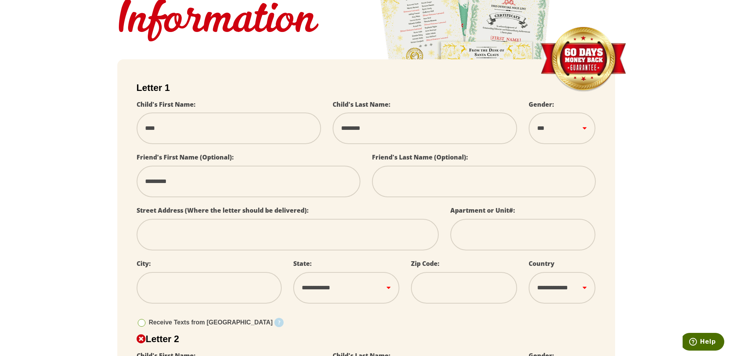 This screenshot has height=356, width=732. Describe the element at coordinates (25, 9) in the screenshot. I see `span: Help` at that location.